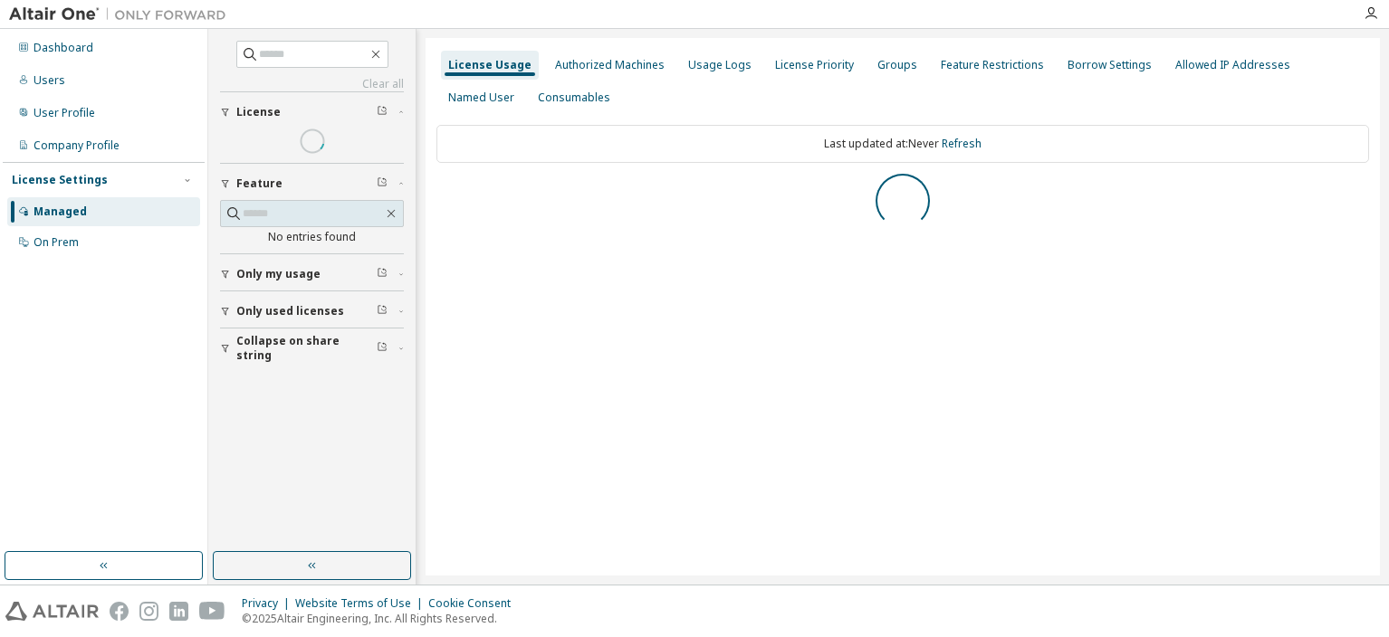  Describe the element at coordinates (76, 146) in the screenshot. I see `div: Company Profile` at that location.